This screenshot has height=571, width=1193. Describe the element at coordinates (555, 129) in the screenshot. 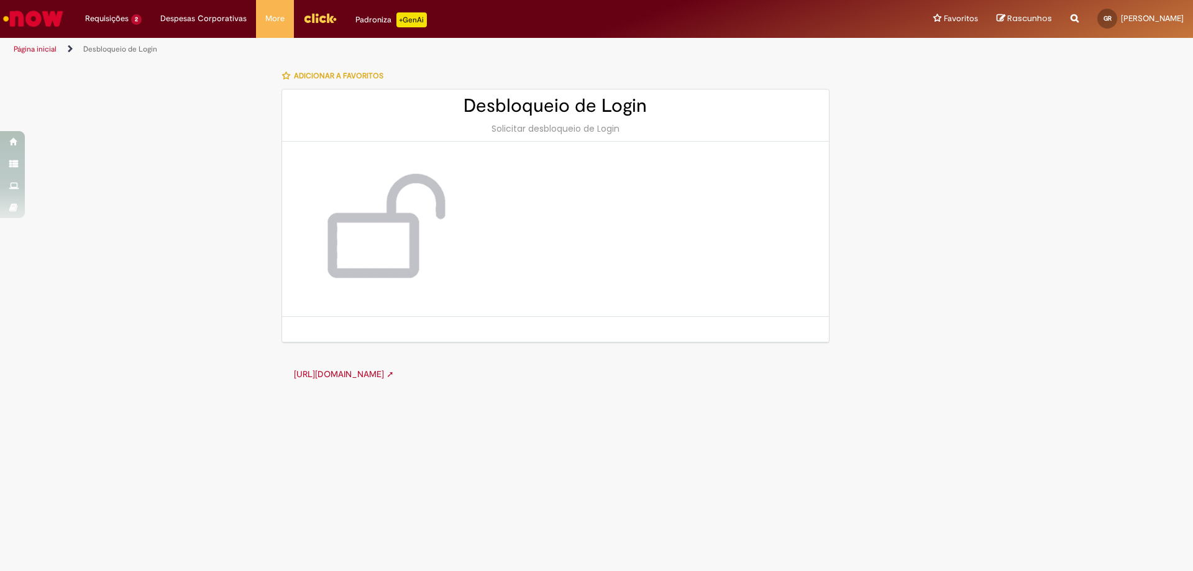

I see `div: Solicitar desbloqueio de Login` at that location.